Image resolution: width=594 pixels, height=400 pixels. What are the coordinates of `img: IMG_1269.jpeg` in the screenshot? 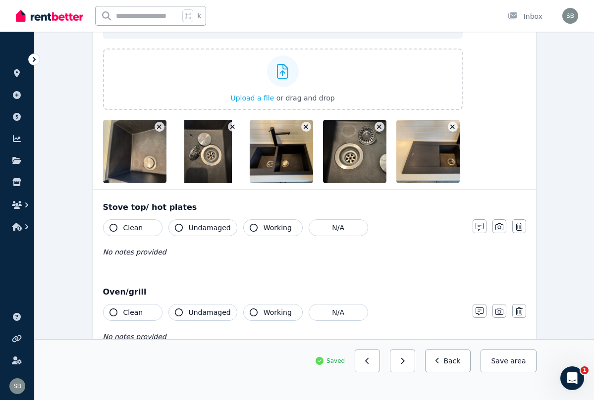 It's located at (208, 152).